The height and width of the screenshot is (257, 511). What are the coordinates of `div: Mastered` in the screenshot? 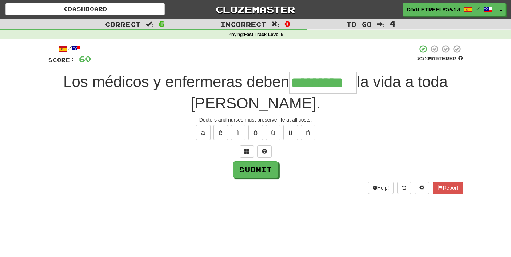 It's located at (440, 59).